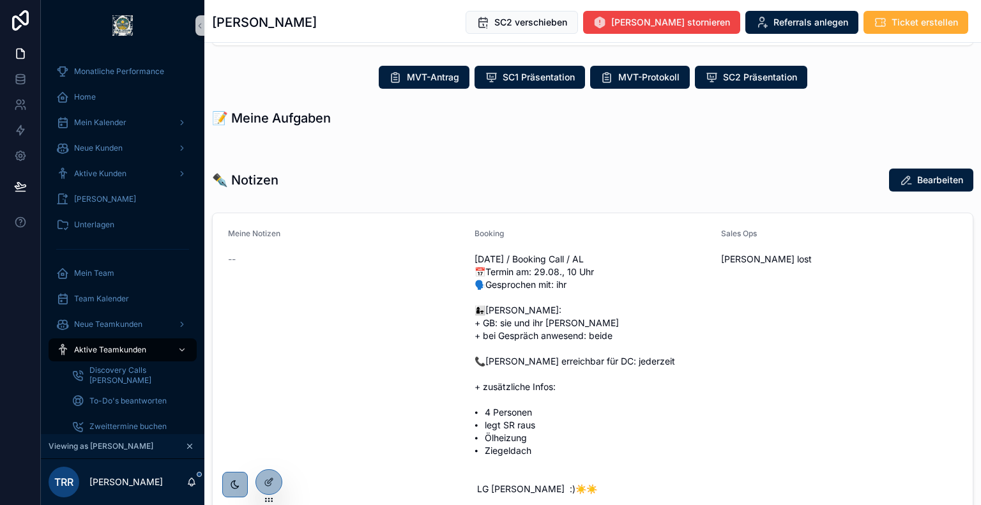 This screenshot has width=981, height=505. What do you see at coordinates (245, 180) in the screenshot?
I see `h1: ✒️ Notizen` at bounding box center [245, 180].